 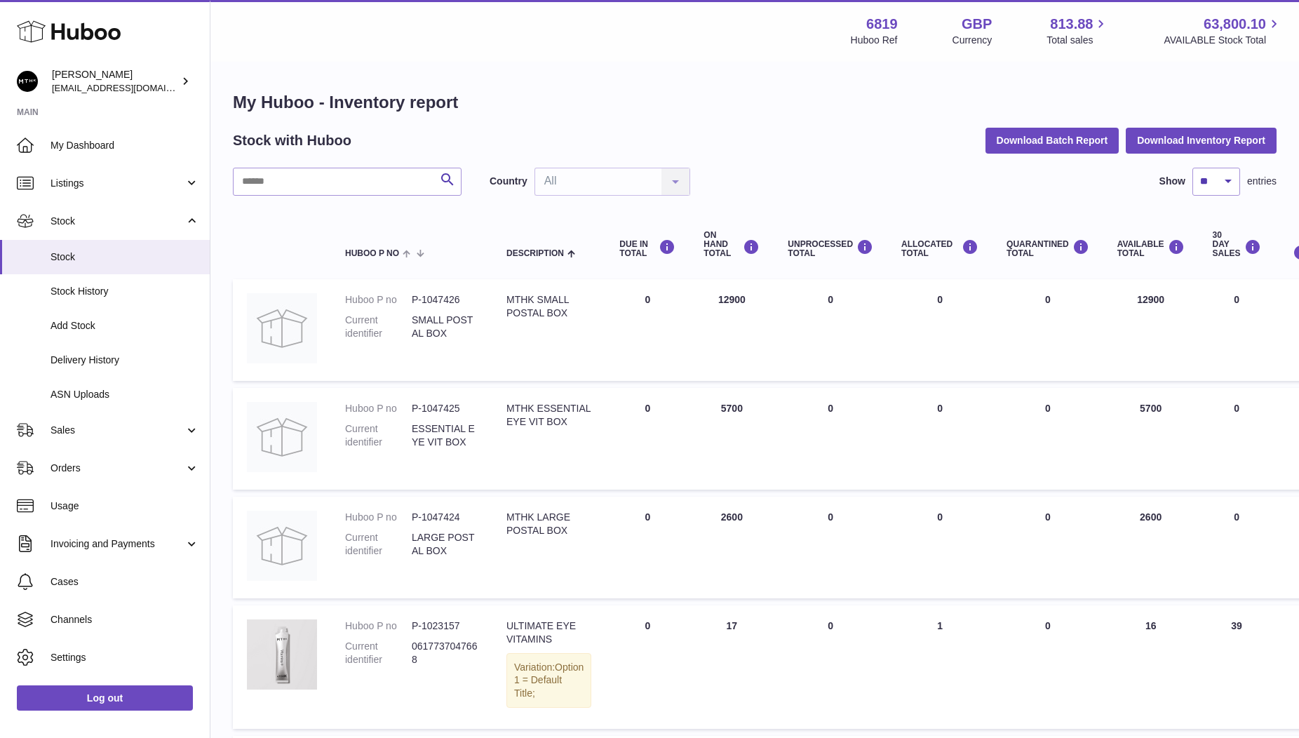 I want to click on div: 30 DAY SALES, so click(x=1236, y=245).